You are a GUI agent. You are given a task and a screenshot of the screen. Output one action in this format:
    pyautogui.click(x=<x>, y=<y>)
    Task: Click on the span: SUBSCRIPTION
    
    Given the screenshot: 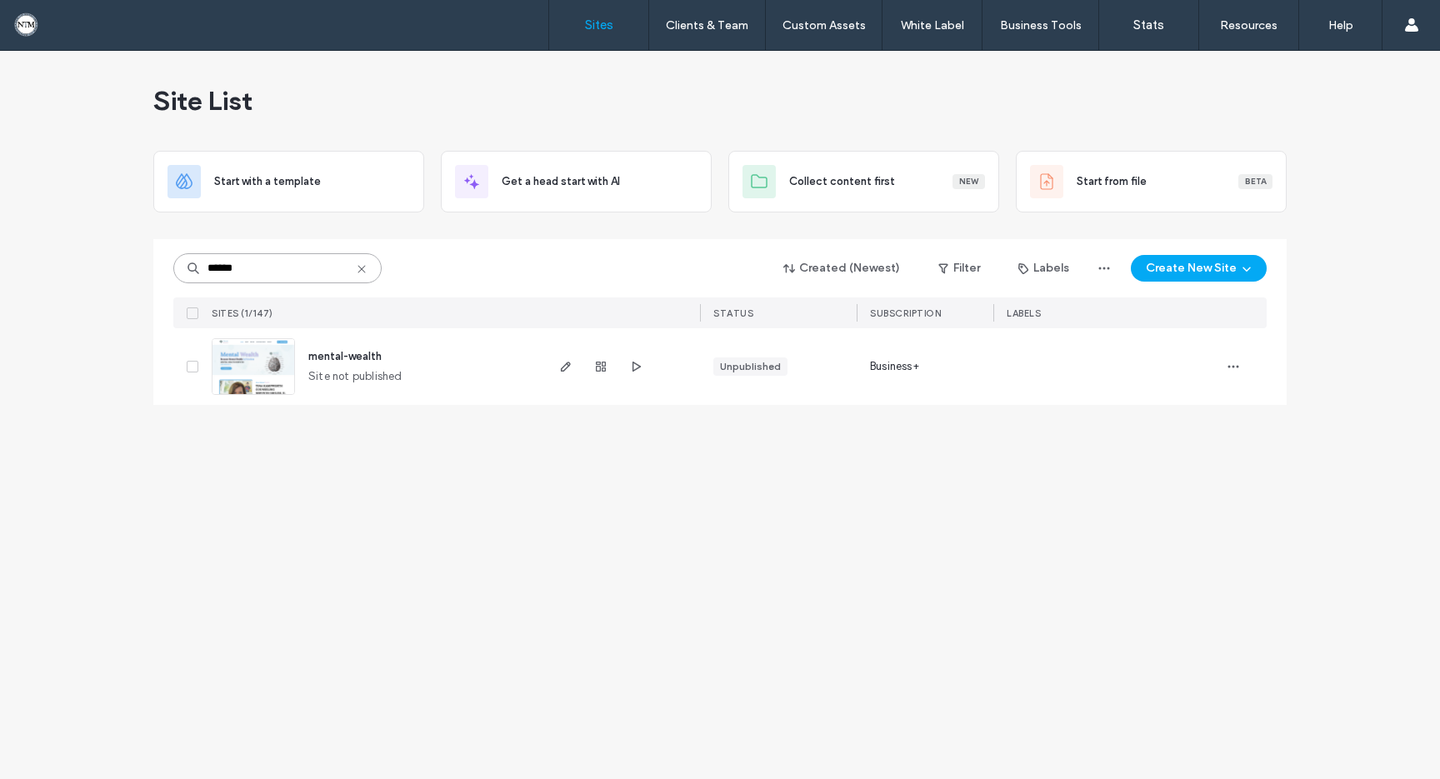 What is the action you would take?
    pyautogui.click(x=905, y=313)
    